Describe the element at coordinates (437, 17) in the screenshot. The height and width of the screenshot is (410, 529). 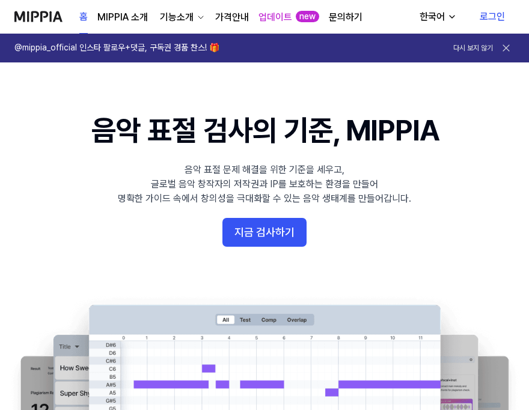
I see `button: 한국어` at that location.